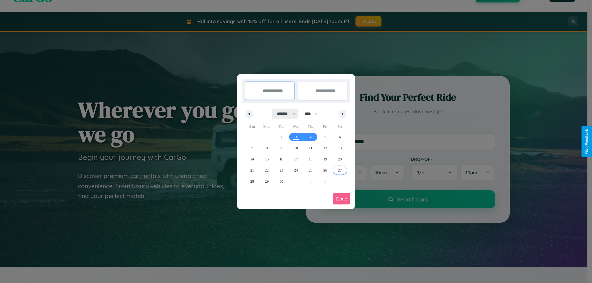 The image size is (592, 283). Describe the element at coordinates (267, 182) in the screenshot. I see `span: 29` at that location.